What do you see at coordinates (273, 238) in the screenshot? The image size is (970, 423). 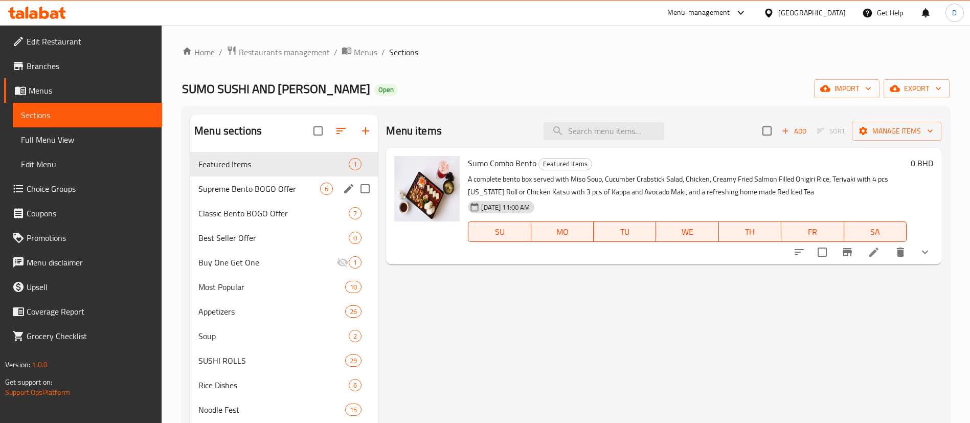 I see `div: Best Seller Offer` at bounding box center [273, 238].